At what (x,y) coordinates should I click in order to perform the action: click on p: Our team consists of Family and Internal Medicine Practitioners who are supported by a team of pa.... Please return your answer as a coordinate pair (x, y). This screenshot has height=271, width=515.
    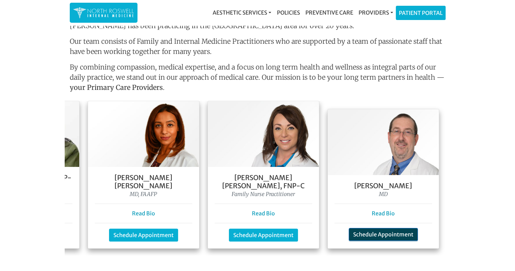
    Looking at the image, I should click on (258, 46).